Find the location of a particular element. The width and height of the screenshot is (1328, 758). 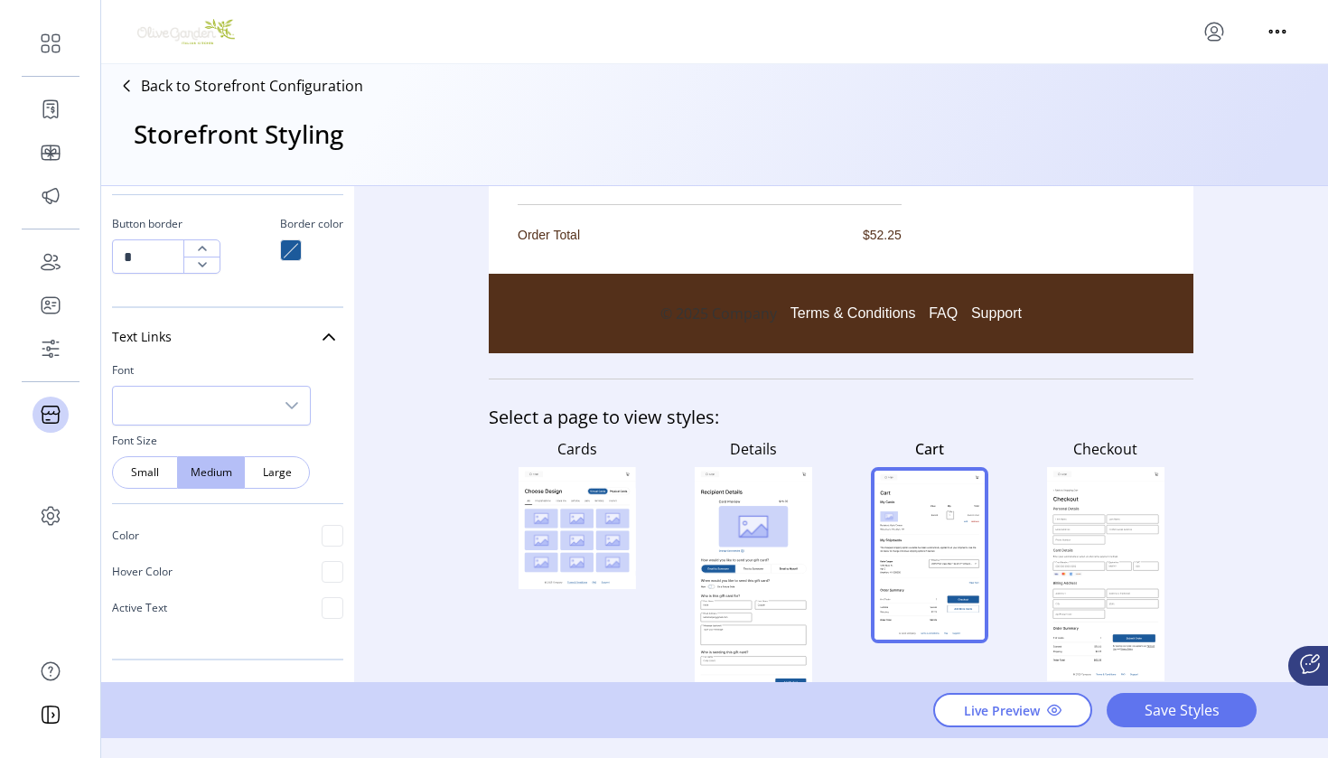

p: Back to Storefront Configuration is located at coordinates (252, 86).